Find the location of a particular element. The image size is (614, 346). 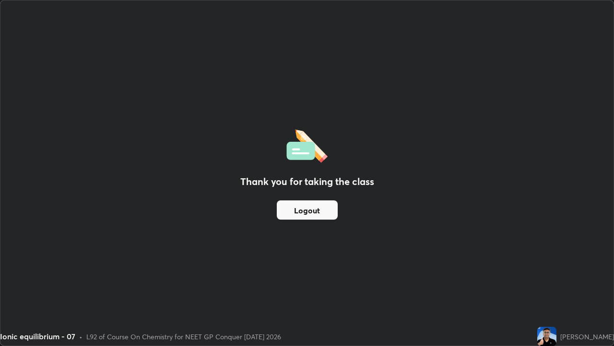

button: Logout is located at coordinates (307, 210).